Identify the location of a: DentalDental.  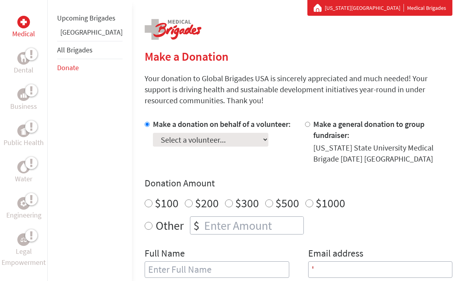
(24, 64).